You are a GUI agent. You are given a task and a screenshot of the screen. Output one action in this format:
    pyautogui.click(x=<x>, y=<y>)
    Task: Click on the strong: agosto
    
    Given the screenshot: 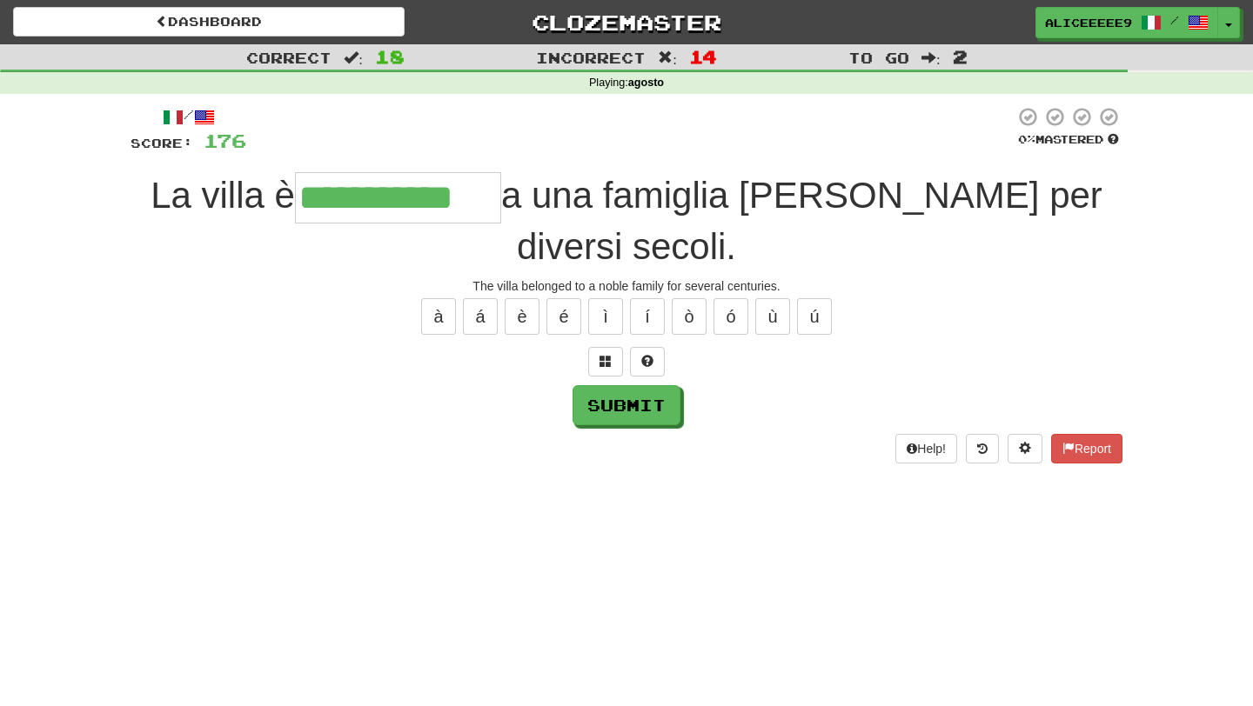 What is the action you would take?
    pyautogui.click(x=646, y=83)
    